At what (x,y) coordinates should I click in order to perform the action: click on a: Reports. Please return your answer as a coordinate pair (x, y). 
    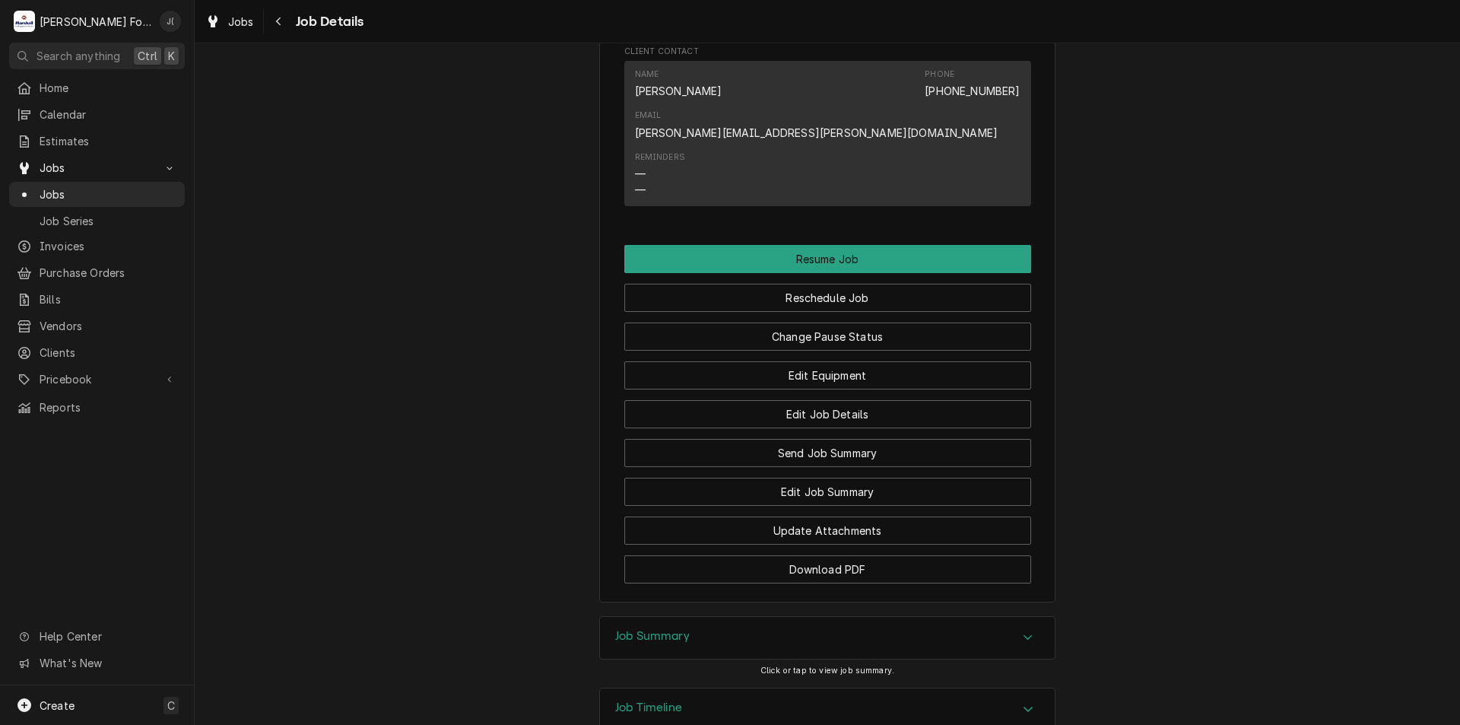
    Looking at the image, I should click on (97, 407).